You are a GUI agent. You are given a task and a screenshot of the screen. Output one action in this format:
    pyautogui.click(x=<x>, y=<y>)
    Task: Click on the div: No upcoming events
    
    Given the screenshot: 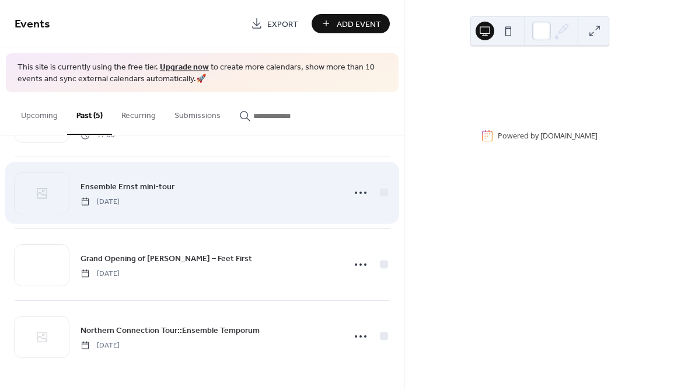 What is the action you would take?
    pyautogui.click(x=539, y=75)
    